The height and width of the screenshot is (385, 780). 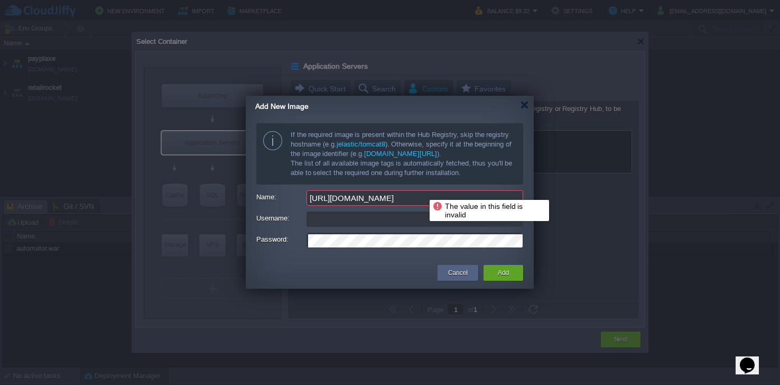 What do you see at coordinates (503, 273) in the screenshot?
I see `button: Add` at bounding box center [503, 273].